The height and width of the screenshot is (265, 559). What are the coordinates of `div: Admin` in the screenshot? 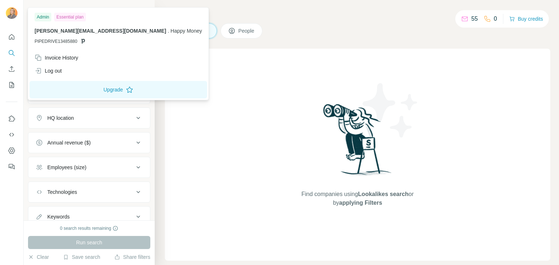 It's located at (43, 17).